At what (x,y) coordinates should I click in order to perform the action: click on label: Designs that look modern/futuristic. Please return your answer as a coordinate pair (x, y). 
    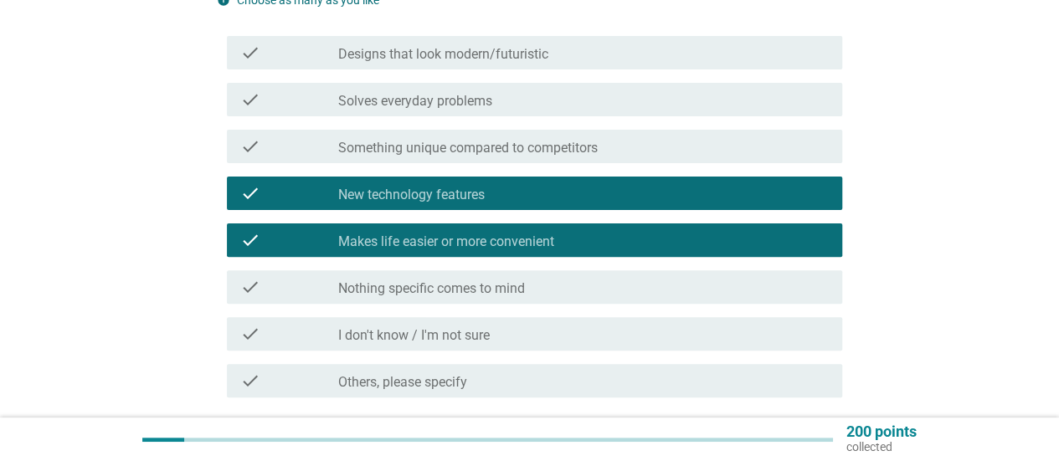
    Looking at the image, I should click on (443, 54).